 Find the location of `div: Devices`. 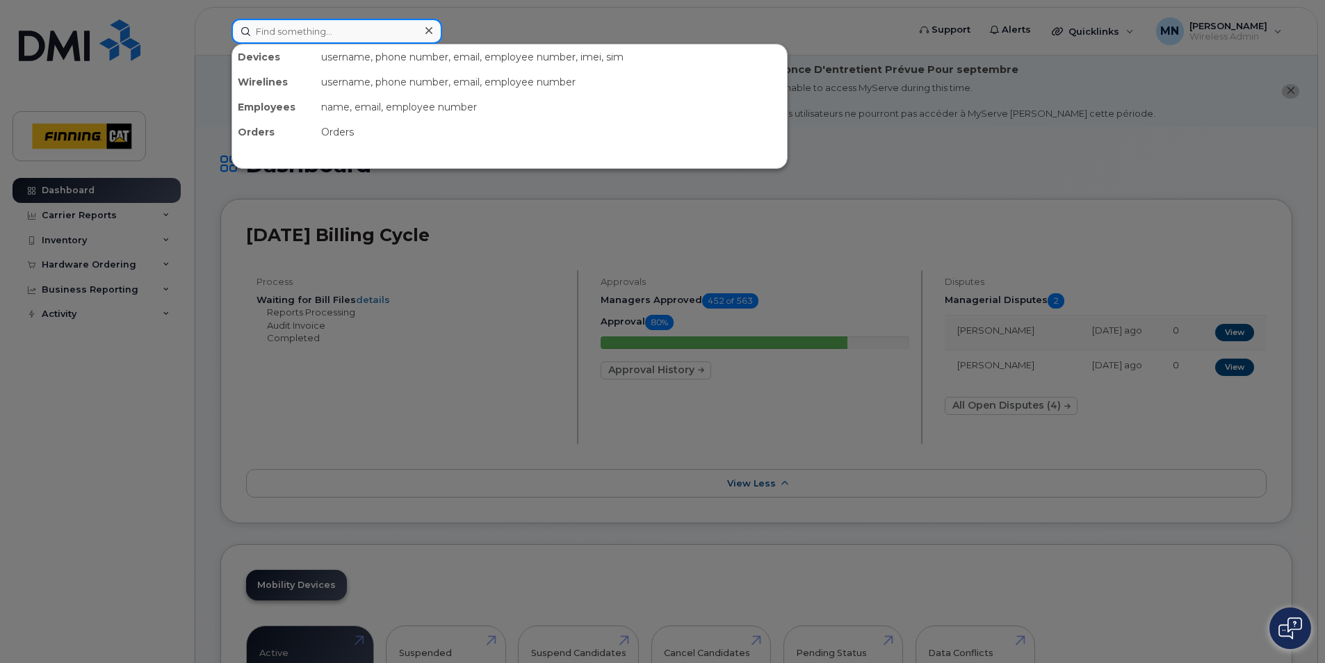

div: Devices is located at coordinates (274, 57).